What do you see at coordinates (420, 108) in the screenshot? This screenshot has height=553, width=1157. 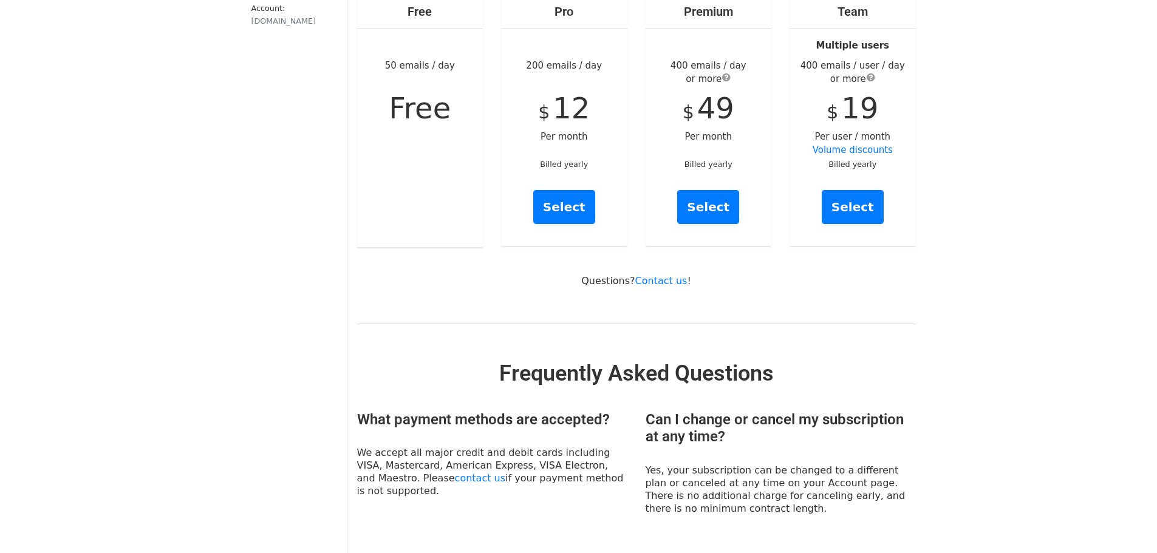 I see `span: Free` at bounding box center [420, 108].